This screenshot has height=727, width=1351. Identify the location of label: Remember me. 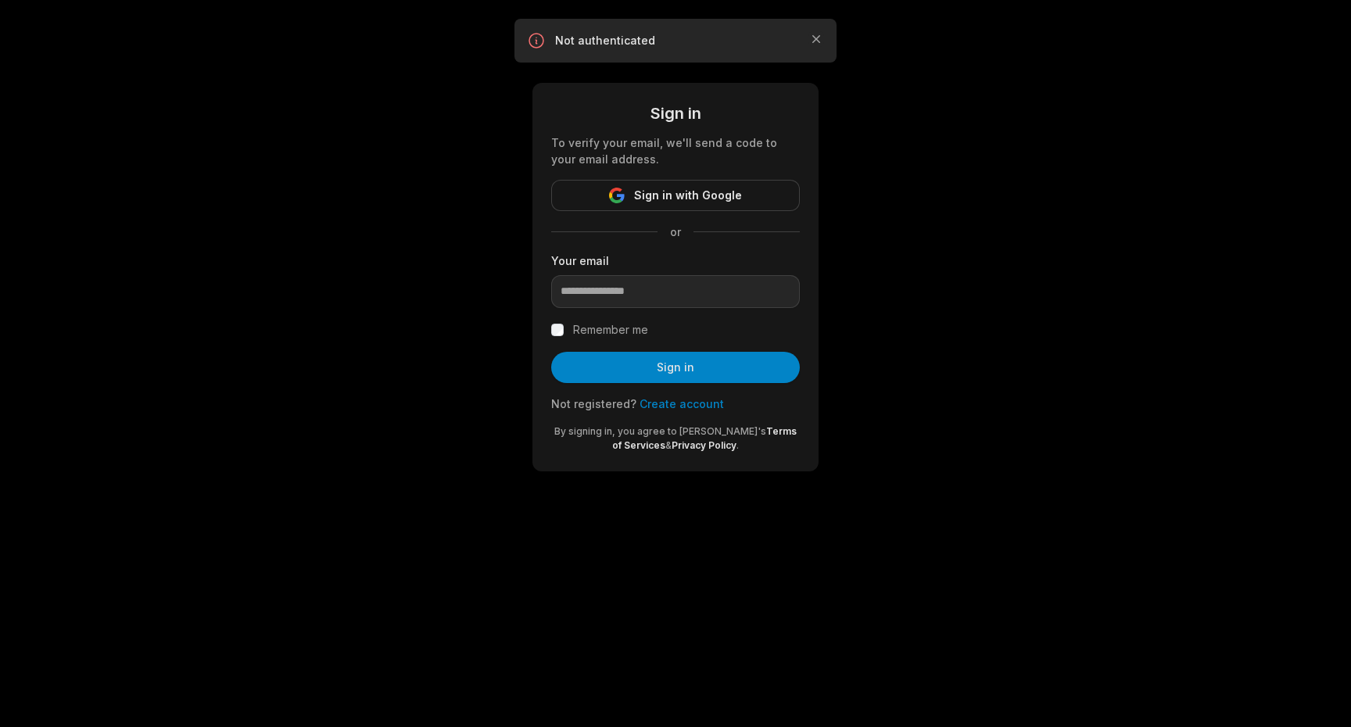
(611, 330).